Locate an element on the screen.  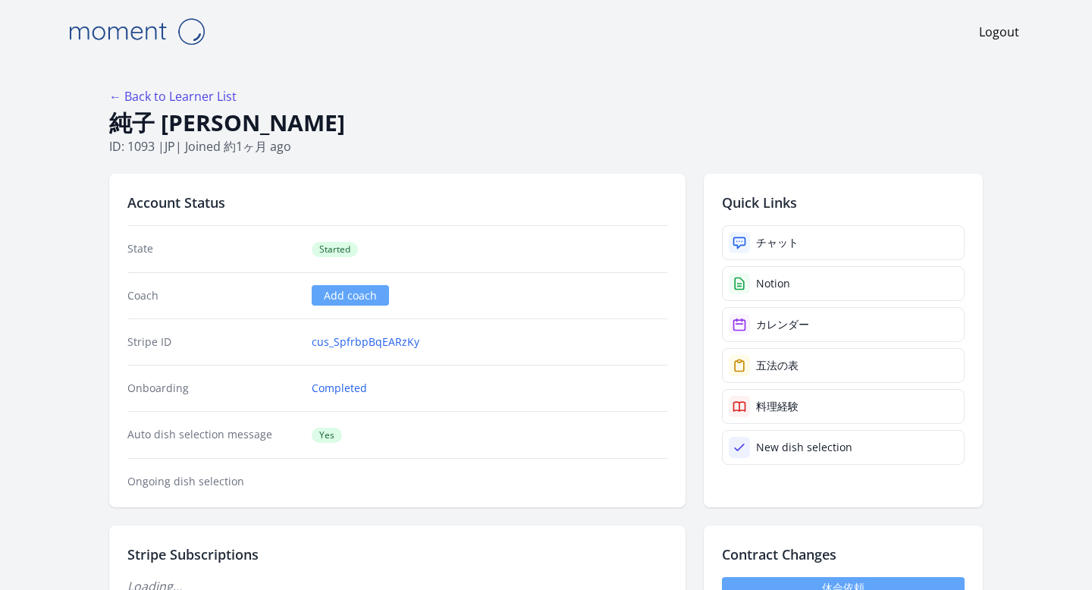
p: ID: 1093 | | Joined 約1ヶ月 ago is located at coordinates (546, 146).